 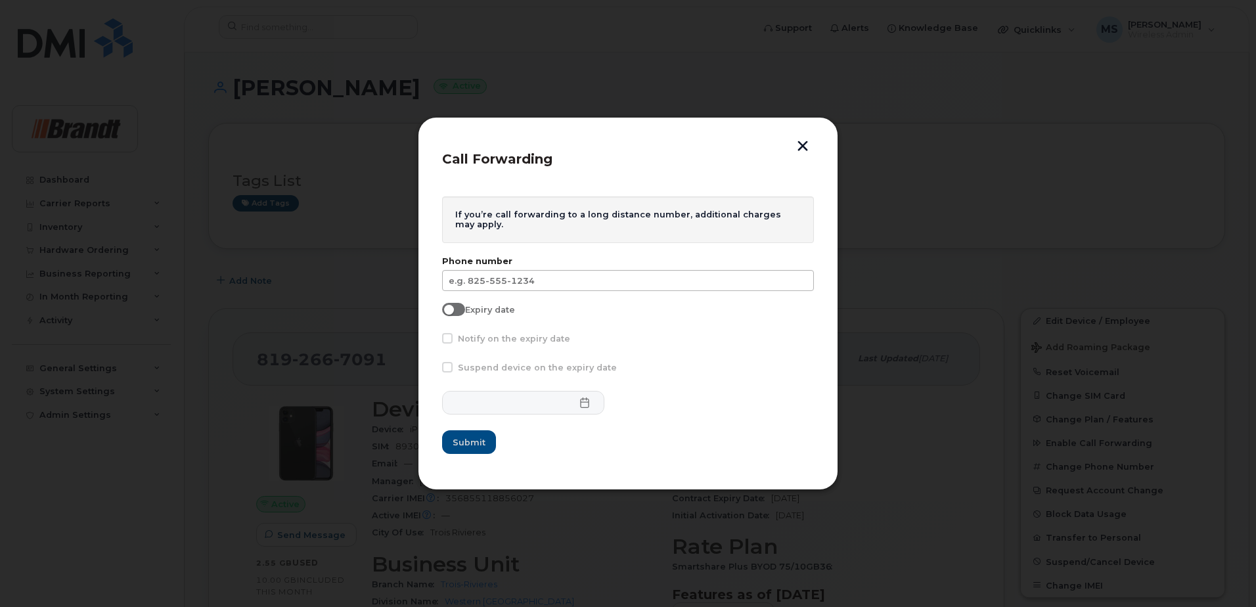 What do you see at coordinates (469, 442) in the screenshot?
I see `button: Submit` at bounding box center [469, 442].